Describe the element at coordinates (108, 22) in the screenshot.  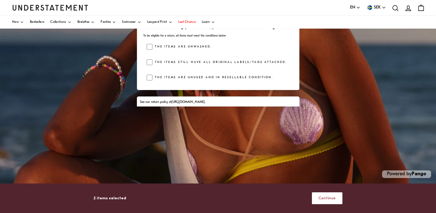
I see `a: Panties` at that location.